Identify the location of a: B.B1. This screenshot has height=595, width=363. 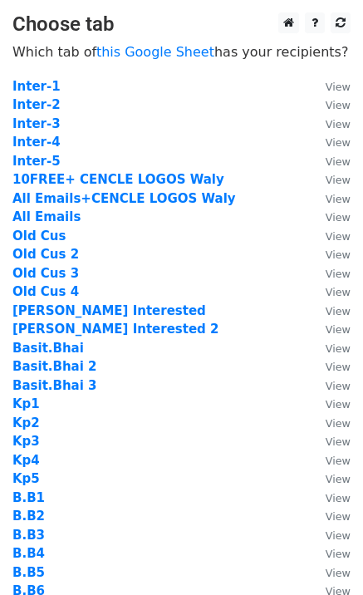
(28, 498).